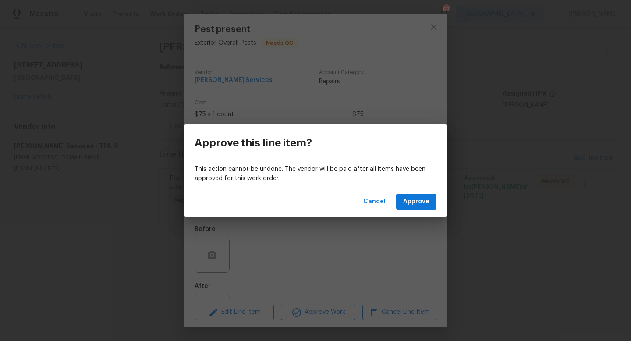 The height and width of the screenshot is (341, 631). Describe the element at coordinates (374, 202) in the screenshot. I see `span: Cancel` at that location.